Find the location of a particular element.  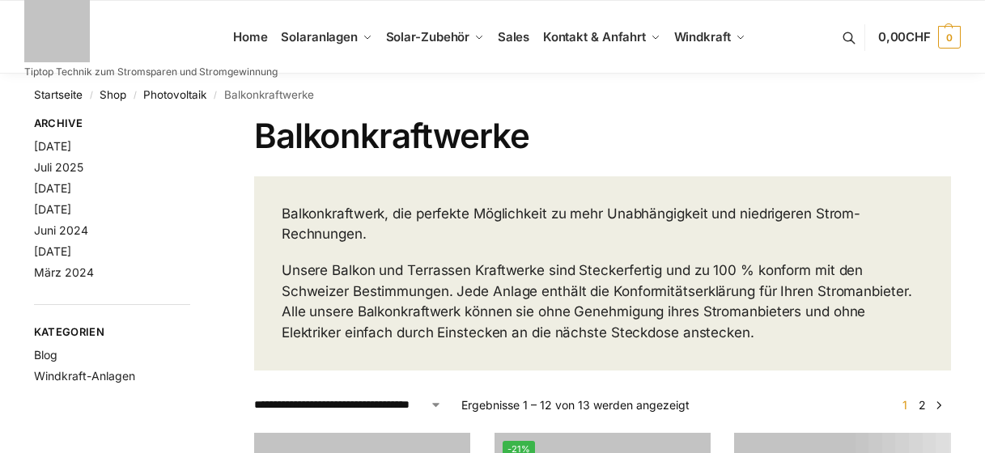

a: März 2024 is located at coordinates (64, 272).